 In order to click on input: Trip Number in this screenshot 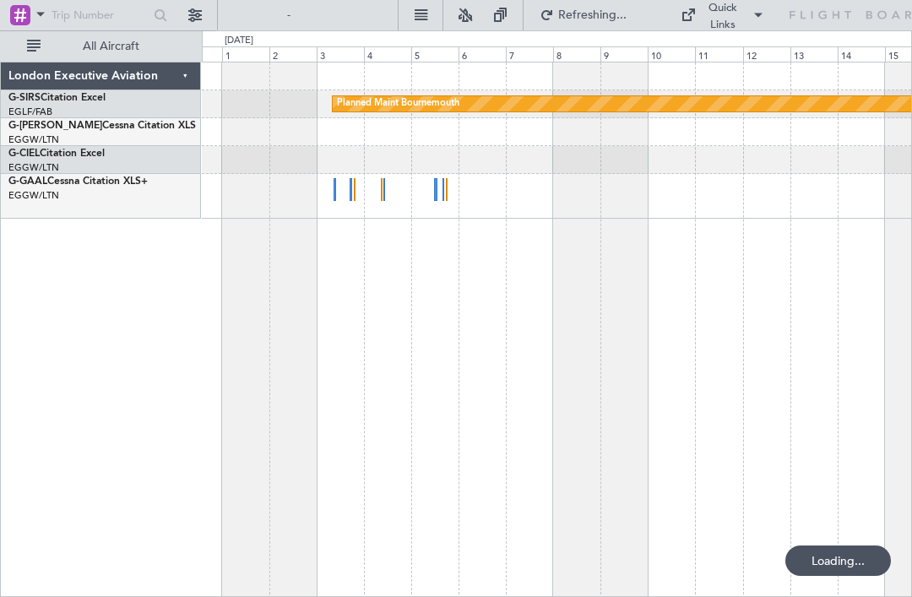, I will do `click(100, 15)`.